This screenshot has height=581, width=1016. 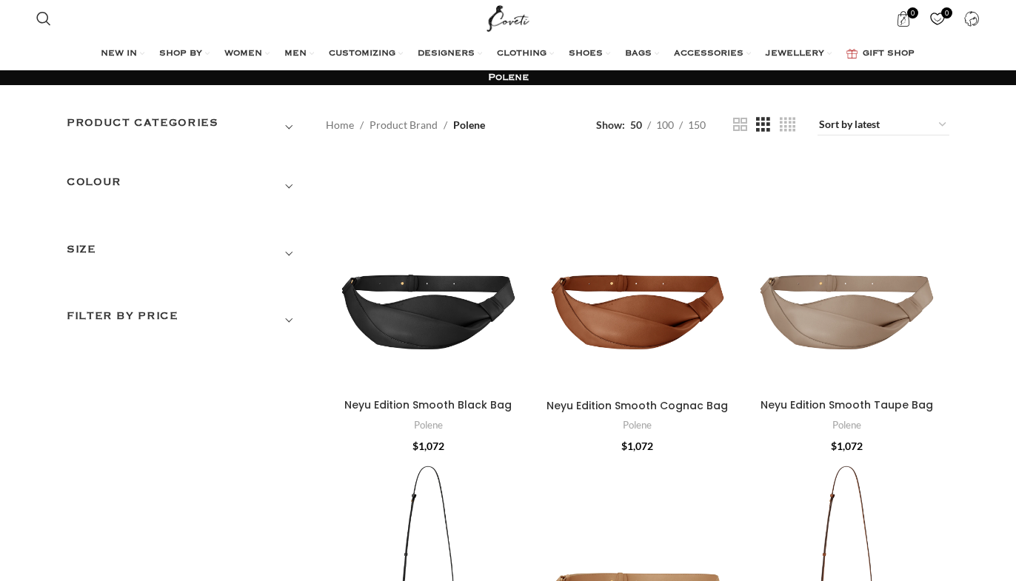 What do you see at coordinates (712, 54) in the screenshot?
I see `a: ACCESSORIES` at bounding box center [712, 54].